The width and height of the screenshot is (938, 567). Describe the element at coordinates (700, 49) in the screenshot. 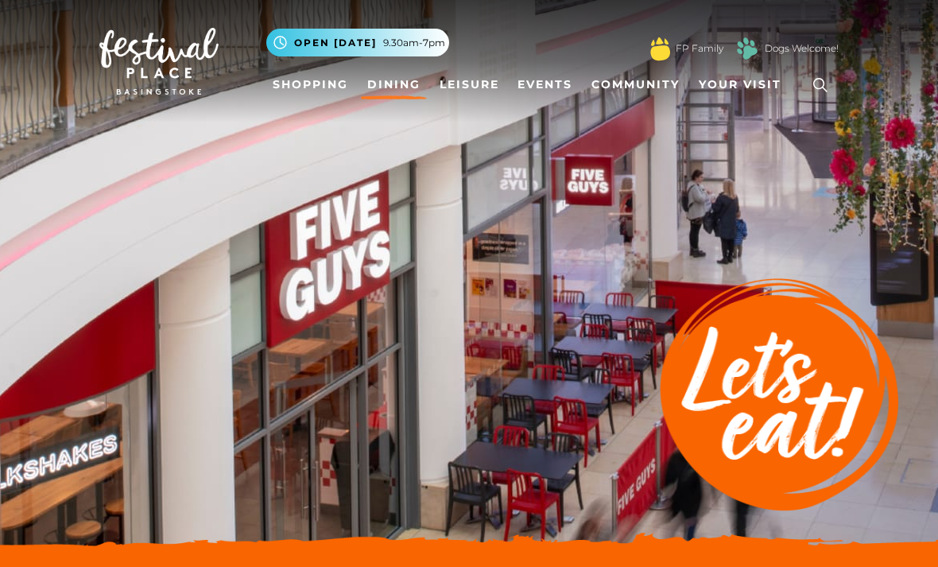

I see `a: FP Family` at that location.